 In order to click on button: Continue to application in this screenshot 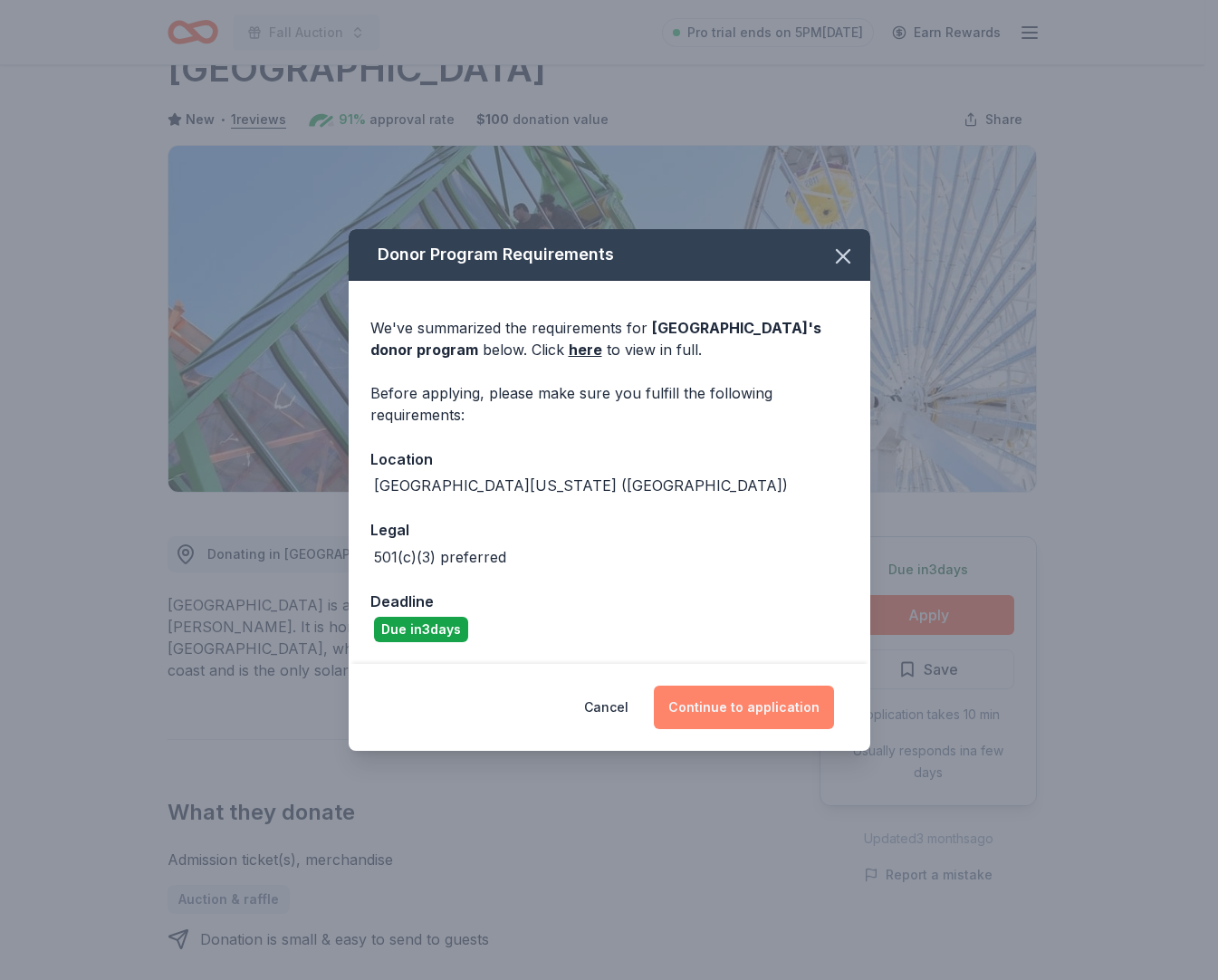, I will do `click(743, 707)`.